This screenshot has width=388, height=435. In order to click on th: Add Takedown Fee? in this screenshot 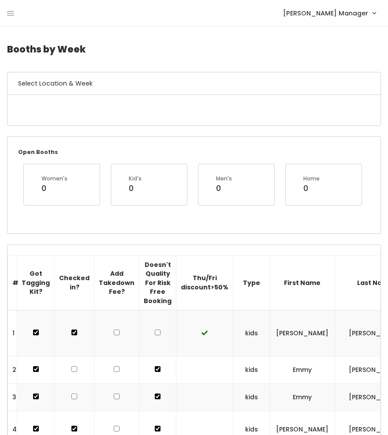, I will do `click(117, 283)`.